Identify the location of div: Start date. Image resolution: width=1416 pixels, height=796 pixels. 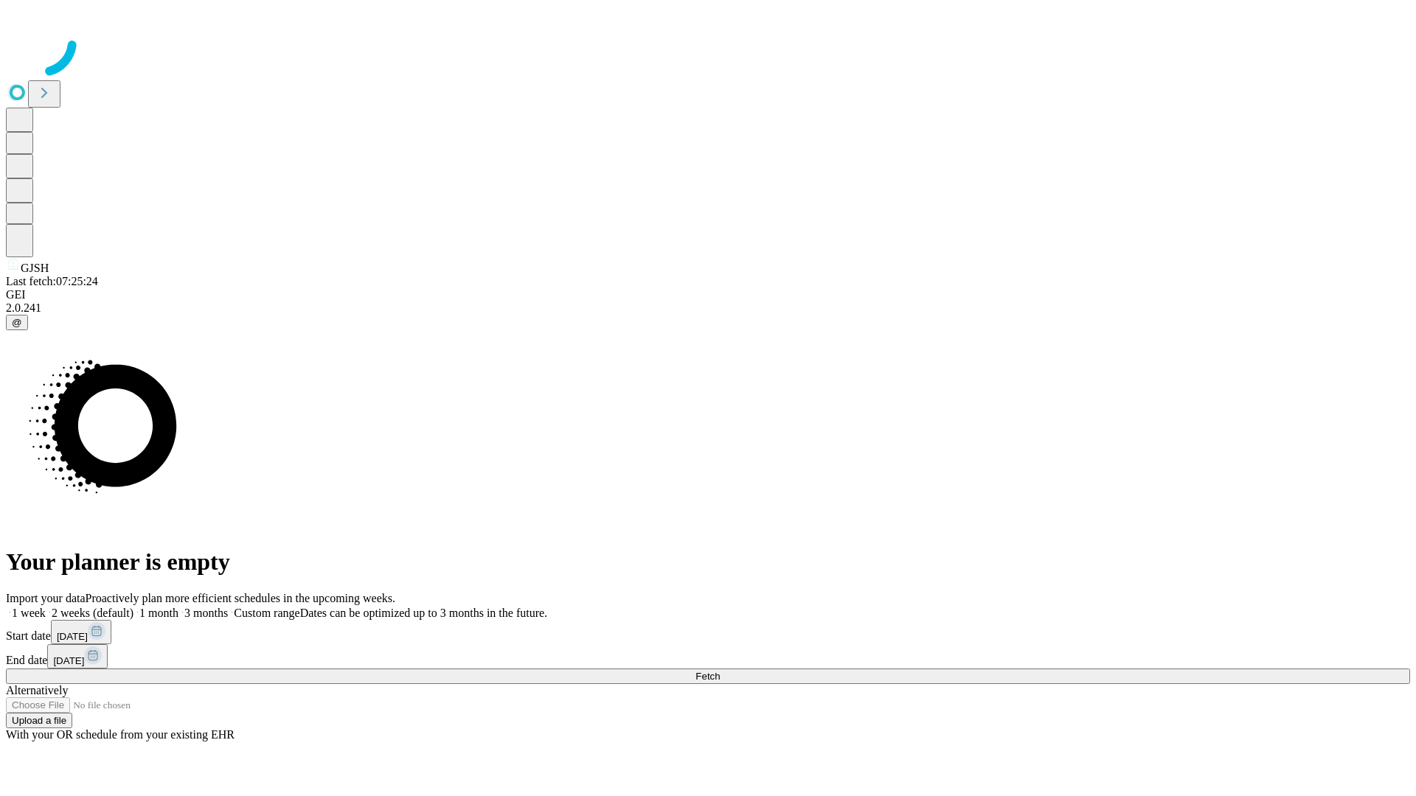
(708, 632).